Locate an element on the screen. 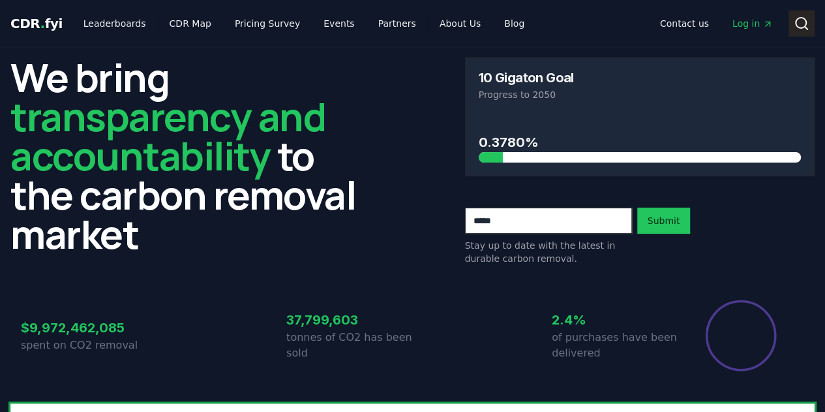  a: Leaderboards is located at coordinates (115, 23).